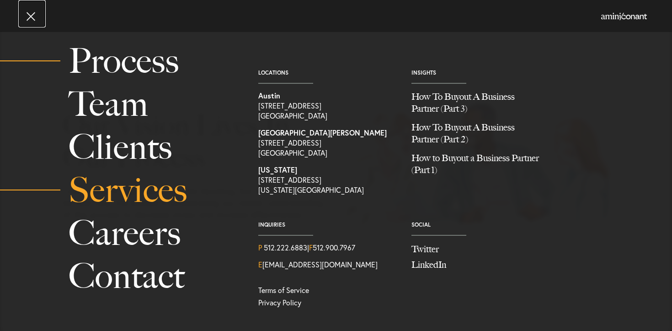 The image size is (672, 331). Describe the element at coordinates (153, 190) in the screenshot. I see `a: Services` at that location.